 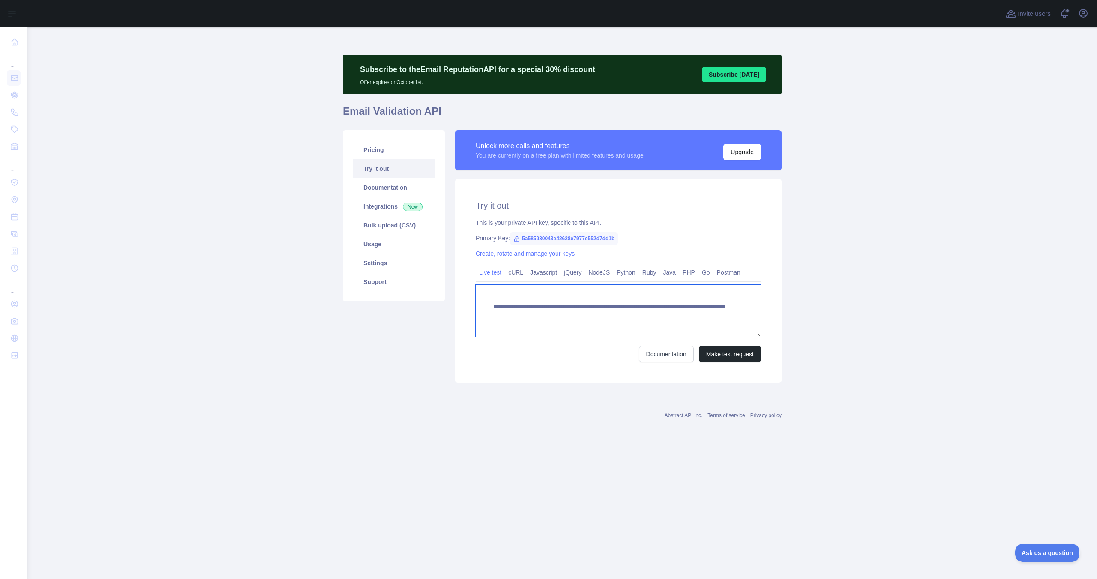 I want to click on button: Invite users, so click(x=1028, y=14).